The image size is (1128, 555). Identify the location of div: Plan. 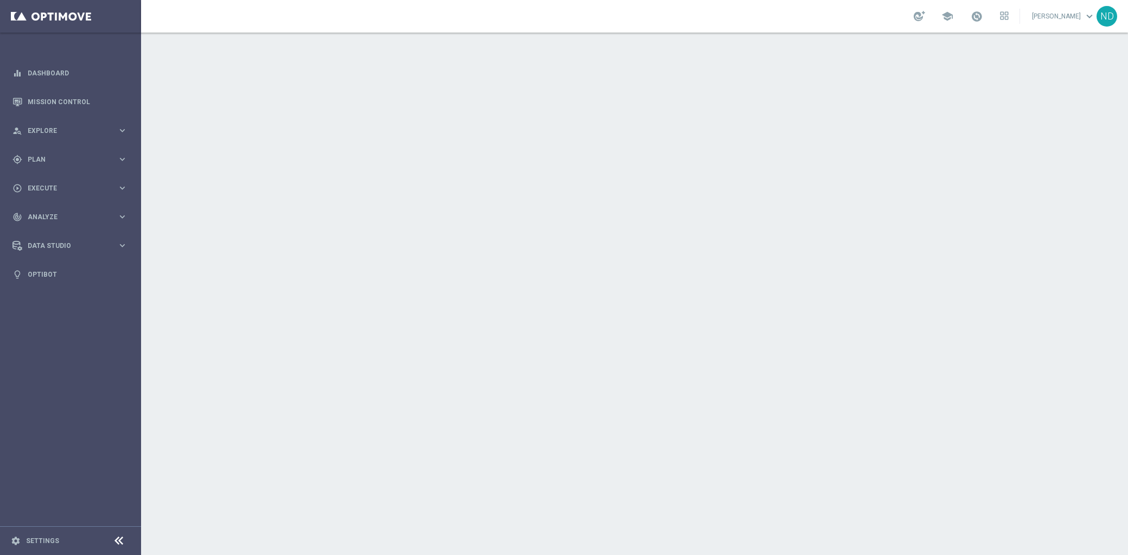
(65, 160).